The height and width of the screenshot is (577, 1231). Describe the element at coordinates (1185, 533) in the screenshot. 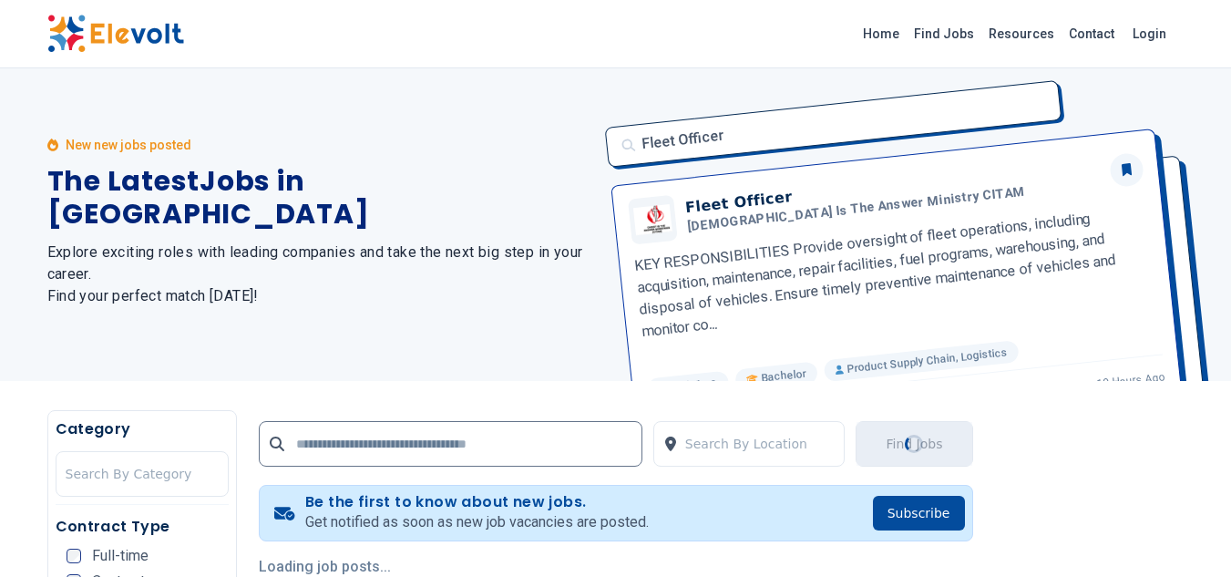

I see `div: Chat Widget` at that location.